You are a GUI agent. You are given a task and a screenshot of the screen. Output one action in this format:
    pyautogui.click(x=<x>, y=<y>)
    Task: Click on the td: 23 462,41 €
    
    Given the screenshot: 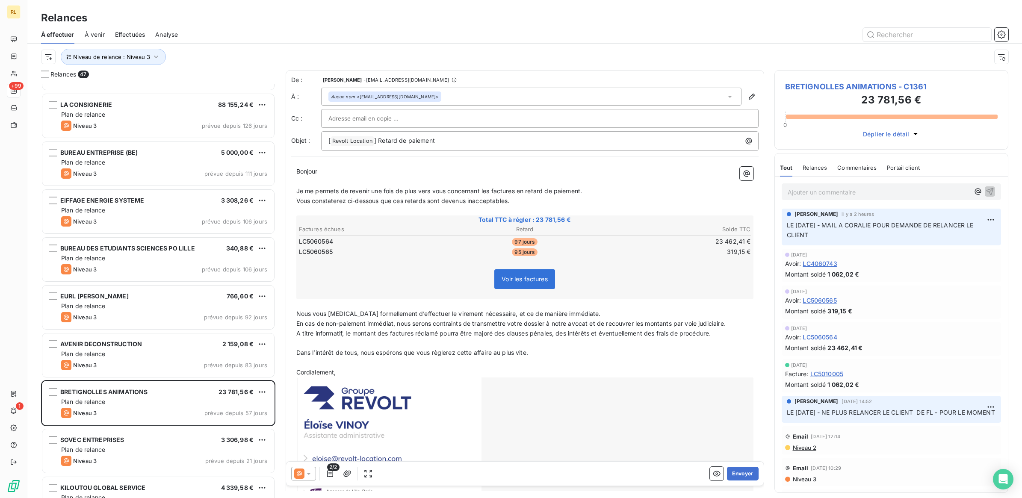 What is the action you would take?
    pyautogui.click(x=676, y=242)
    